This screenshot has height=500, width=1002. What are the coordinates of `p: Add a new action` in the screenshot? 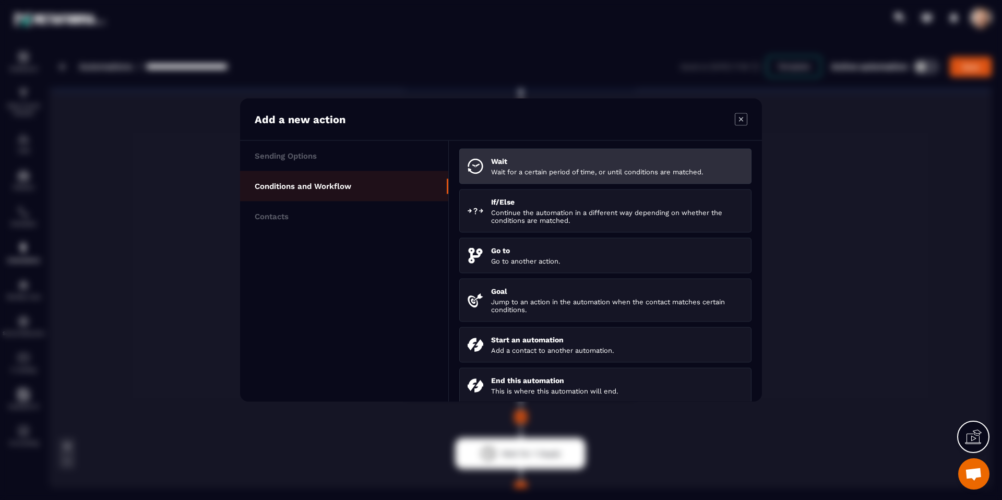 It's located at (300, 120).